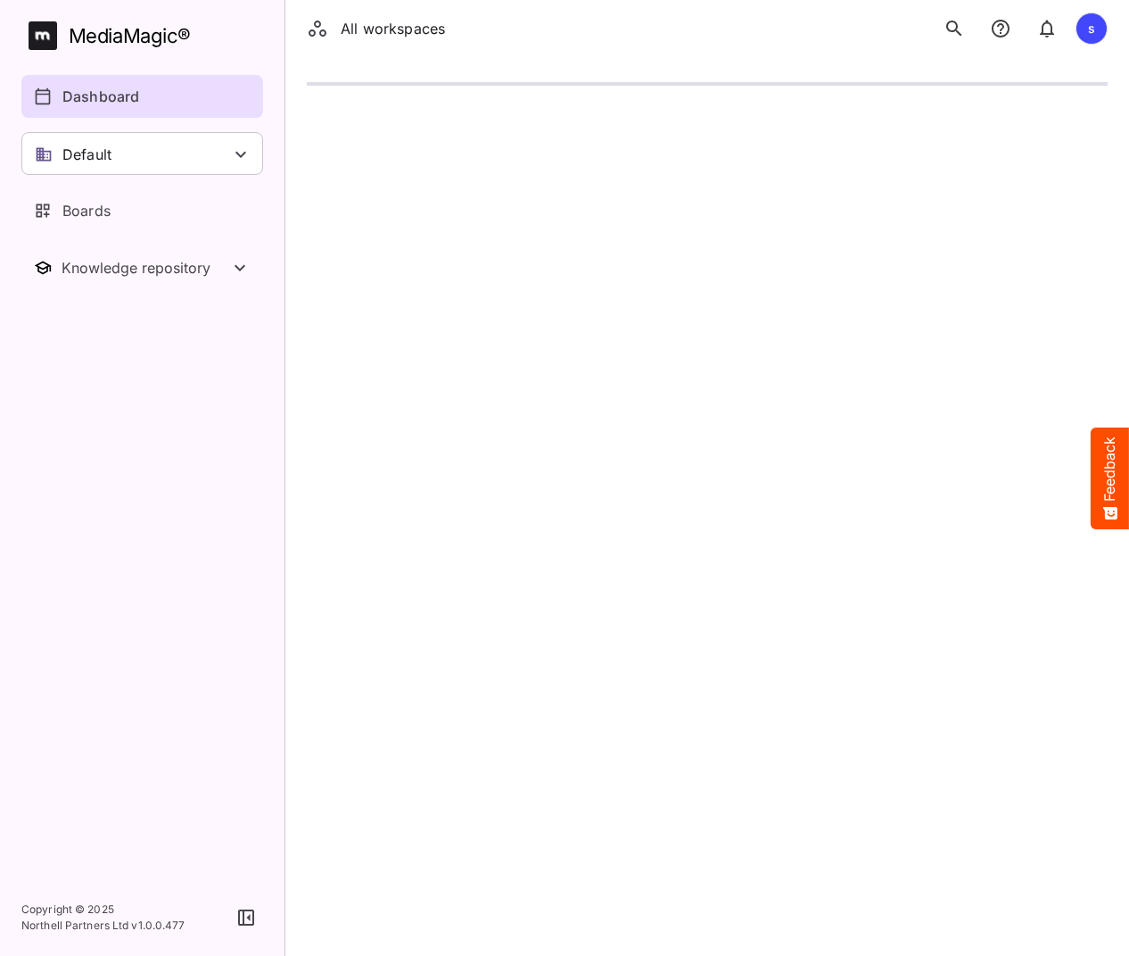 This screenshot has width=1129, height=956. Describe the element at coordinates (955, 29) in the screenshot. I see `button: search` at that location.